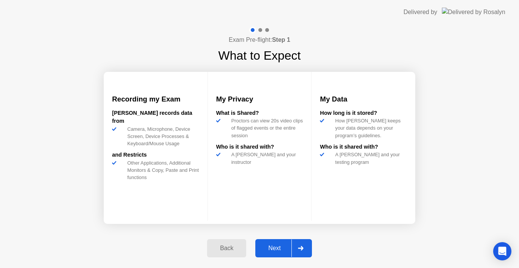 Image resolution: width=519 pixels, height=268 pixels. I want to click on img: Delivered by Rosalyn, so click(474, 12).